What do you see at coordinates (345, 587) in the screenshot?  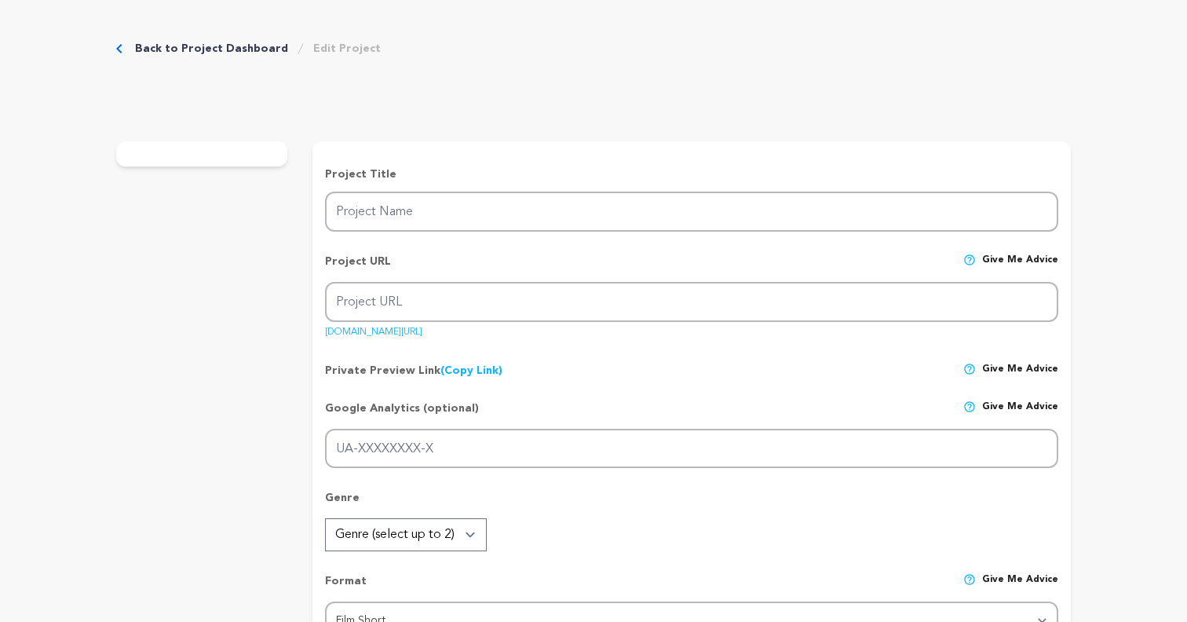 I see `p: Format` at bounding box center [345, 587].